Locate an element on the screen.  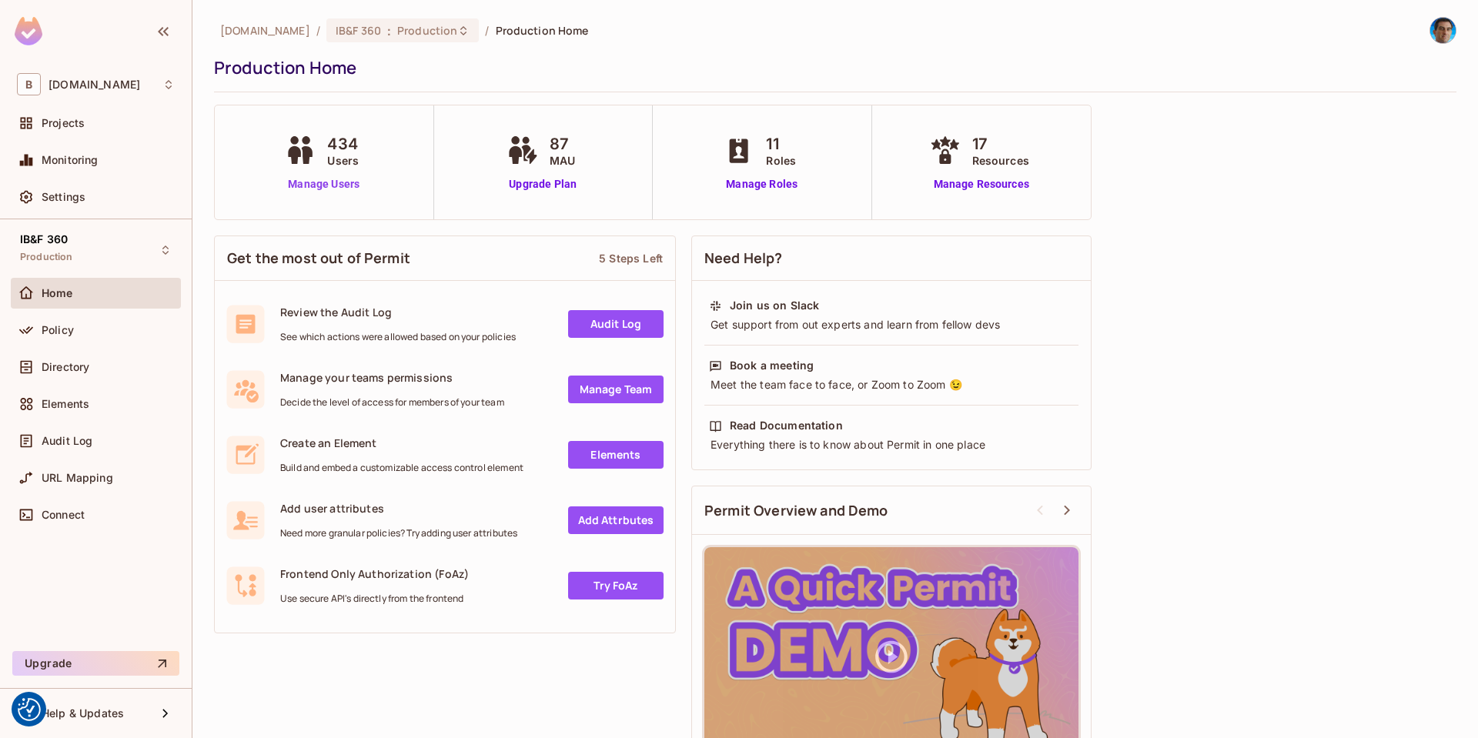
span: 87 is located at coordinates (562, 144).